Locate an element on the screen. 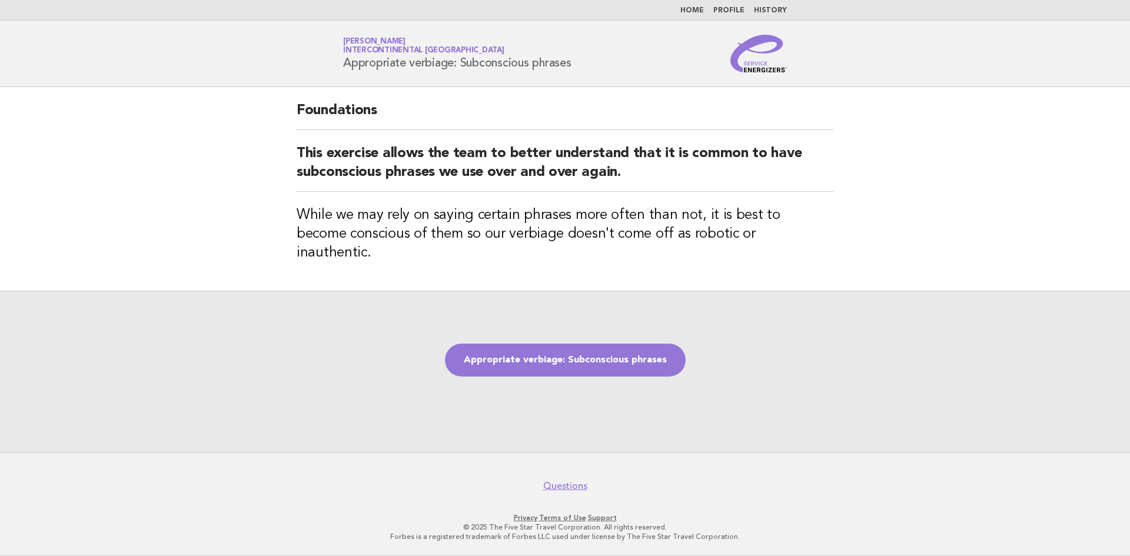 This screenshot has height=556, width=1130. a: Home is located at coordinates (692, 11).